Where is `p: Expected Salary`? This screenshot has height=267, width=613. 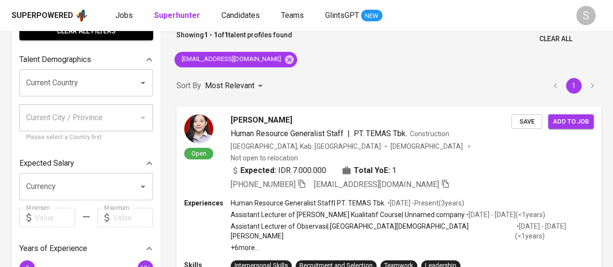 p: Expected Salary is located at coordinates (47, 163).